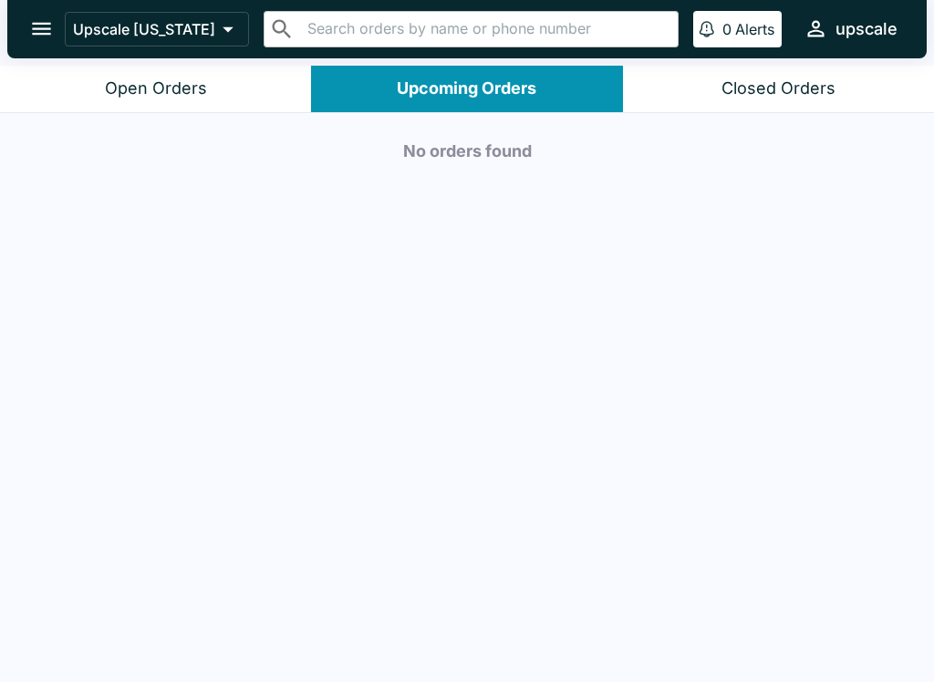 The image size is (934, 682). What do you see at coordinates (754, 29) in the screenshot?
I see `p: Alerts` at bounding box center [754, 29].